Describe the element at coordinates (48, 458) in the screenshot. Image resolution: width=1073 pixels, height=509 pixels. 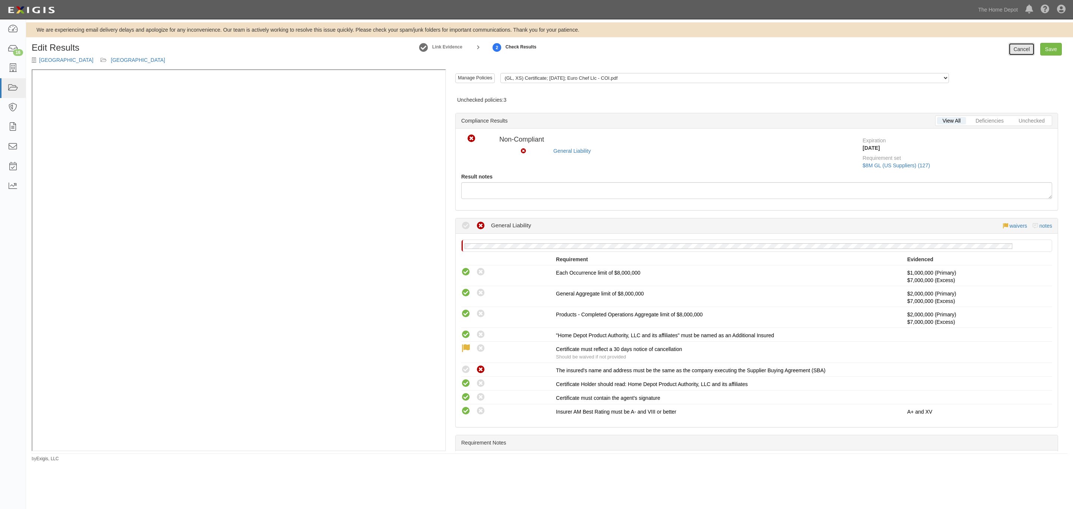
I see `a: Exigis, LLC` at that location.